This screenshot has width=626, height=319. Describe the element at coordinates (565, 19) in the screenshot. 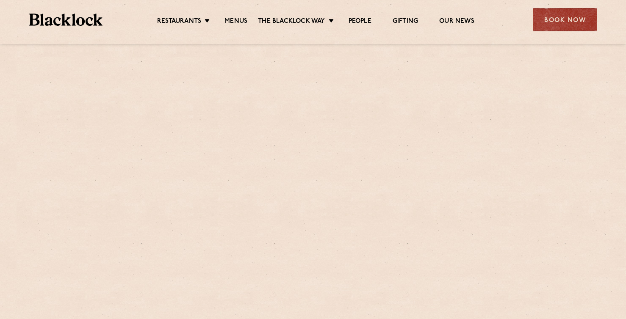

I see `div: Book Now` at that location.